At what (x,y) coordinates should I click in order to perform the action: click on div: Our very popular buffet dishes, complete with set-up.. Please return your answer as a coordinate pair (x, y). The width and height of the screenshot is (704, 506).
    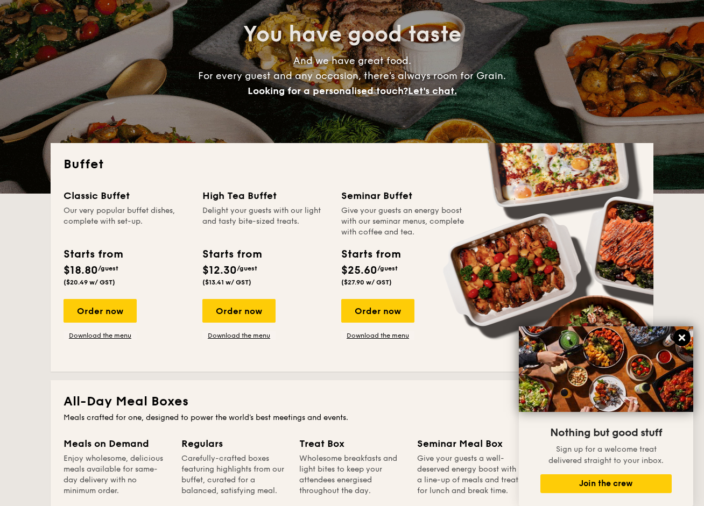
    Looking at the image, I should click on (126, 222).